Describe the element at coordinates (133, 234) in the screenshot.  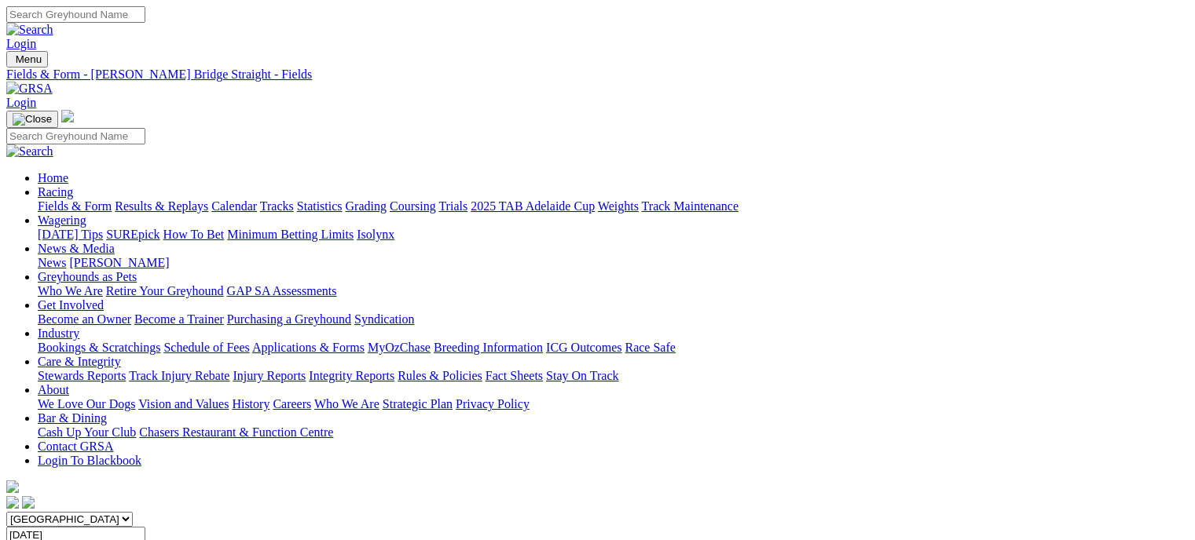
I see `a: SUREpick` at that location.